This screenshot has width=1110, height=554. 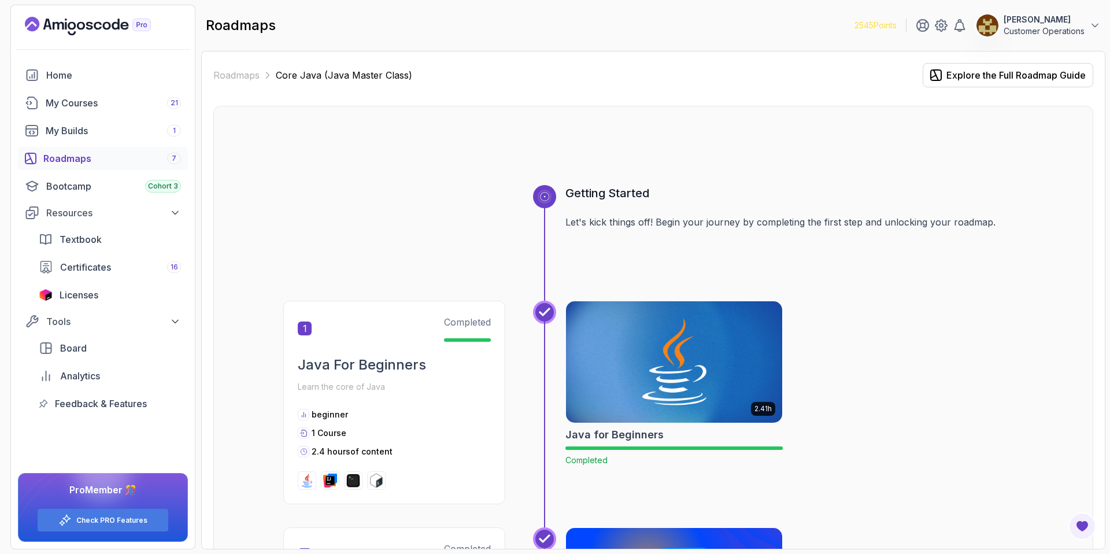 I want to click on h3: Getting Started, so click(x=795, y=193).